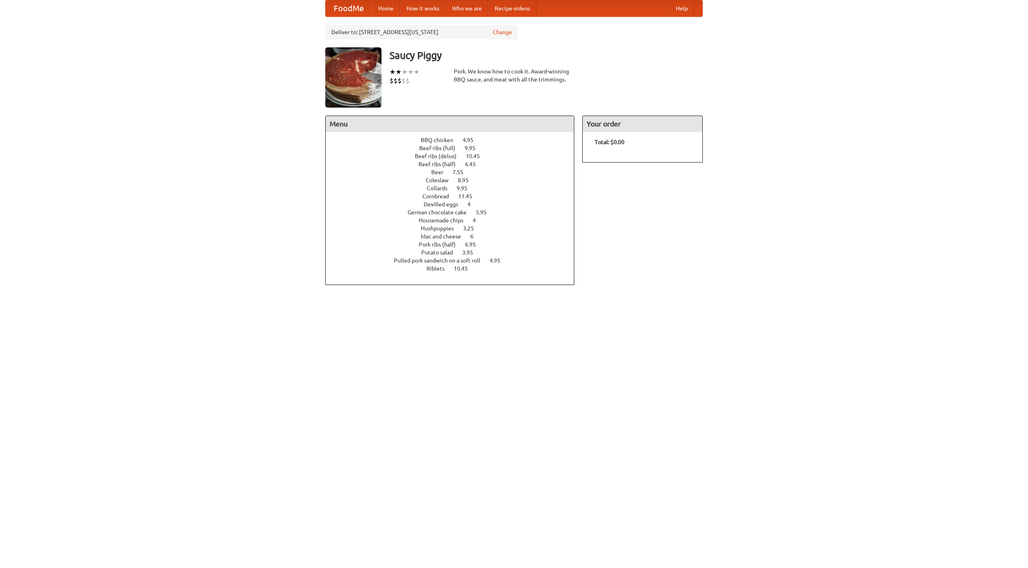  I want to click on a: Mac and cheese 6, so click(455, 237).